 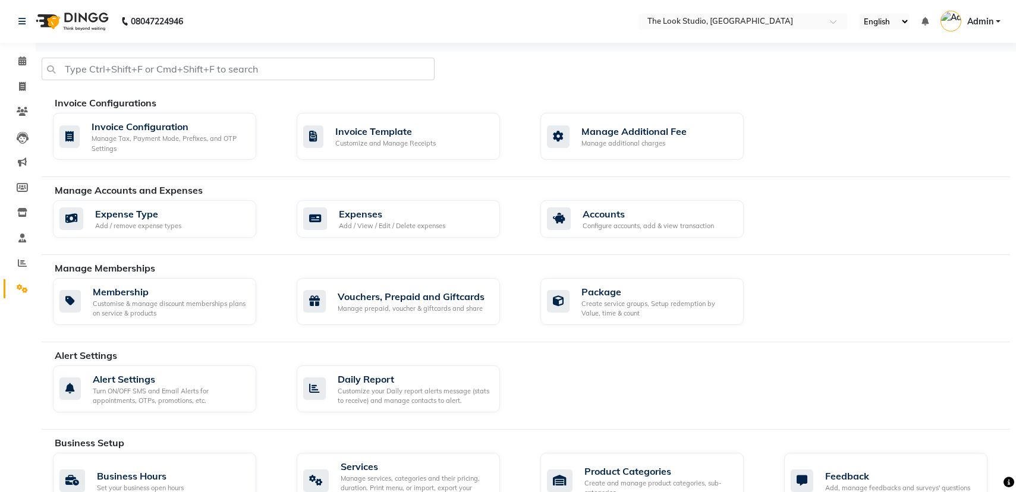 I want to click on div: Accounts, so click(x=648, y=214).